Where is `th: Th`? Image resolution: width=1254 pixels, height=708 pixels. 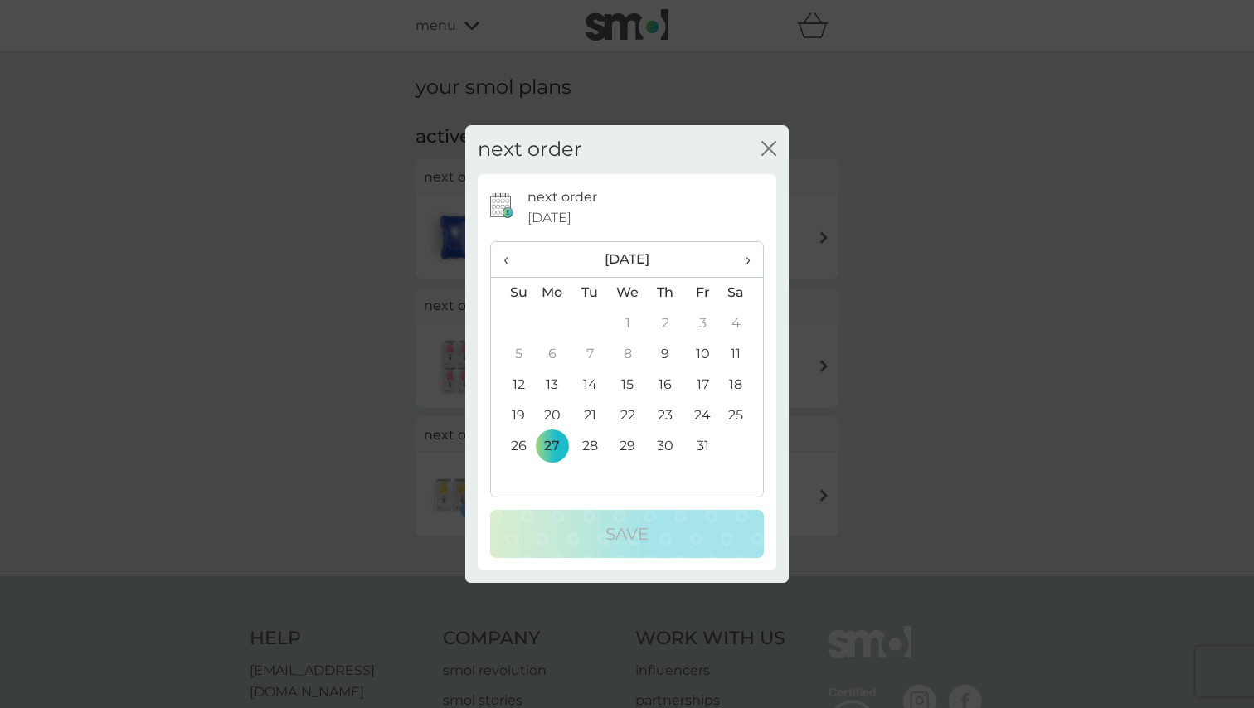 th: Th is located at coordinates (665, 293).